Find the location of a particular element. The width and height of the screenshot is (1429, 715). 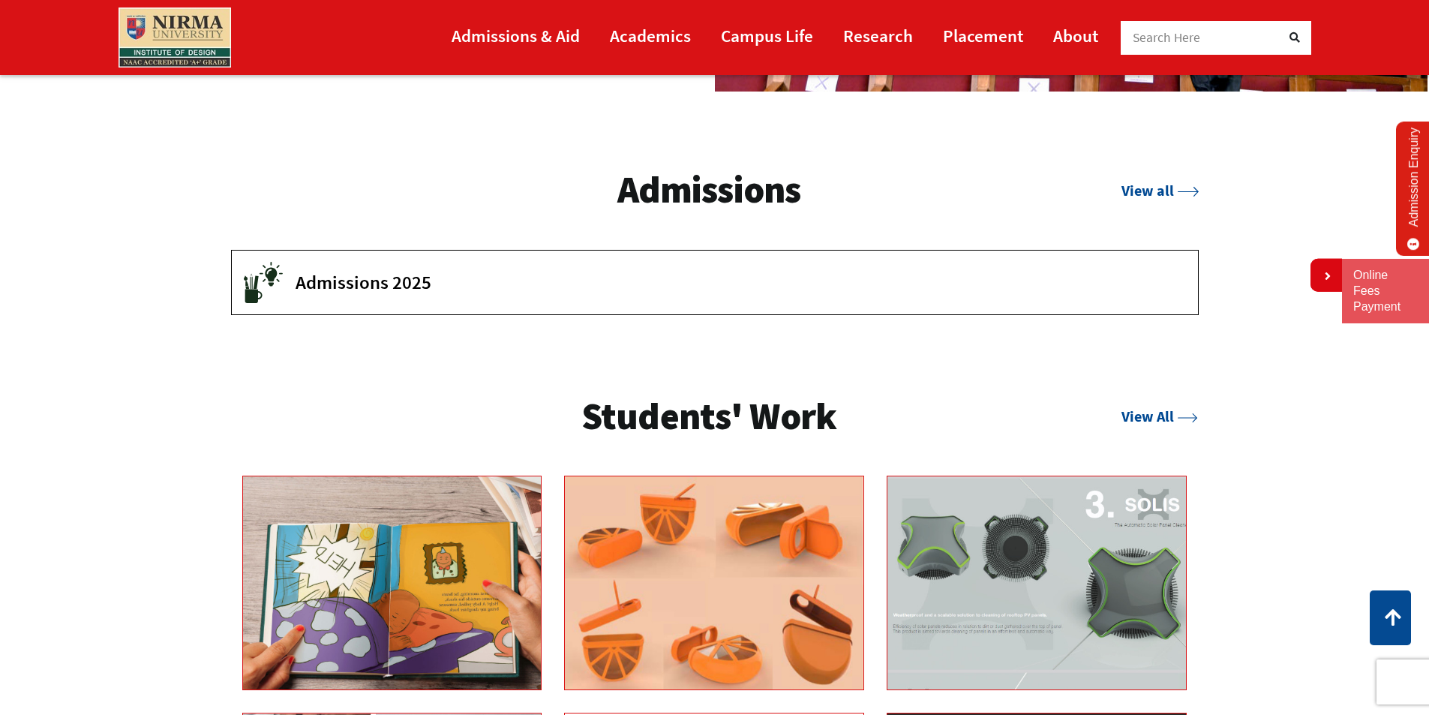

a: Online Fees Payment is located at coordinates (1385, 291).